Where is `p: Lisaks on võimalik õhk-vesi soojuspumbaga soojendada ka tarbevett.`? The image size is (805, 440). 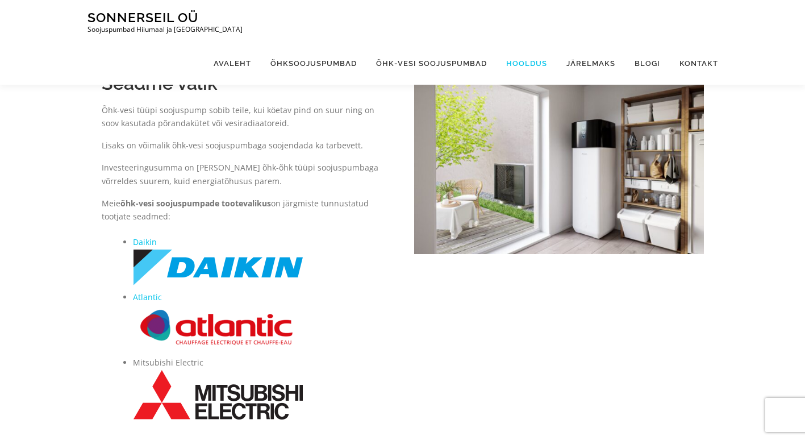
p: Lisaks on võimalik õhk-vesi soojuspumbaga soojendada ka tarbevett. is located at coordinates (247, 145).